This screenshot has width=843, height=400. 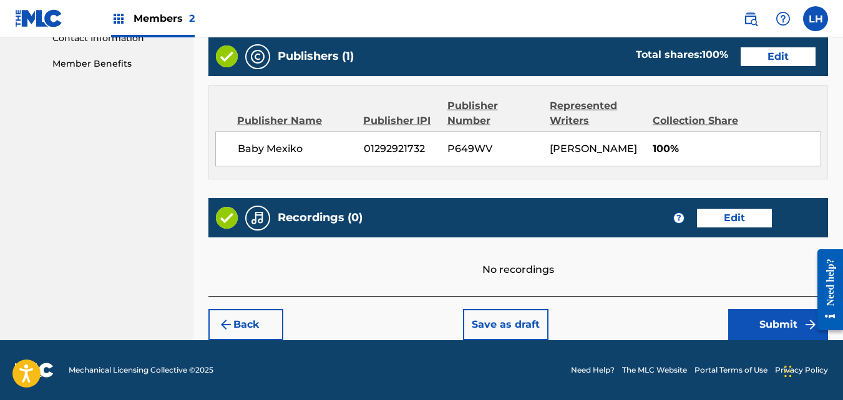 I want to click on div: No recordings, so click(x=518, y=258).